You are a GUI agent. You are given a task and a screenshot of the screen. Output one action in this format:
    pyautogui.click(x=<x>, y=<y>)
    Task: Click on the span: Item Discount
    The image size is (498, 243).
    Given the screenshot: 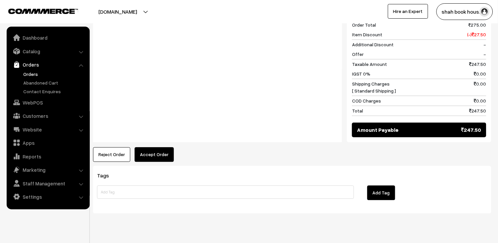 What is the action you would take?
    pyautogui.click(x=367, y=34)
    